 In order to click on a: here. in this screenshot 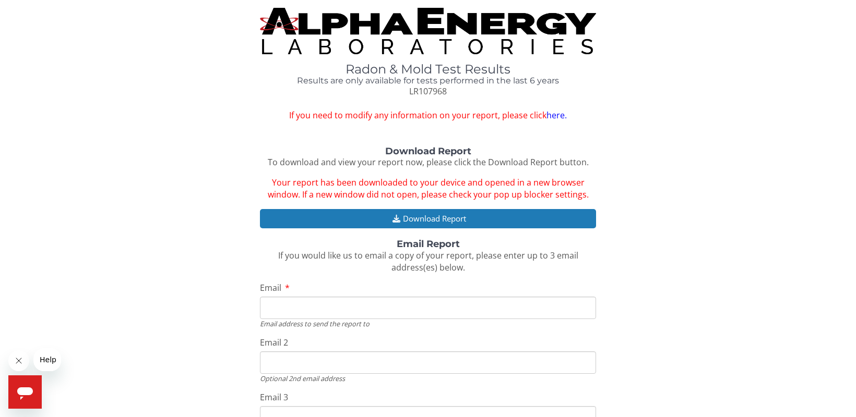, I will do `click(556, 115)`.